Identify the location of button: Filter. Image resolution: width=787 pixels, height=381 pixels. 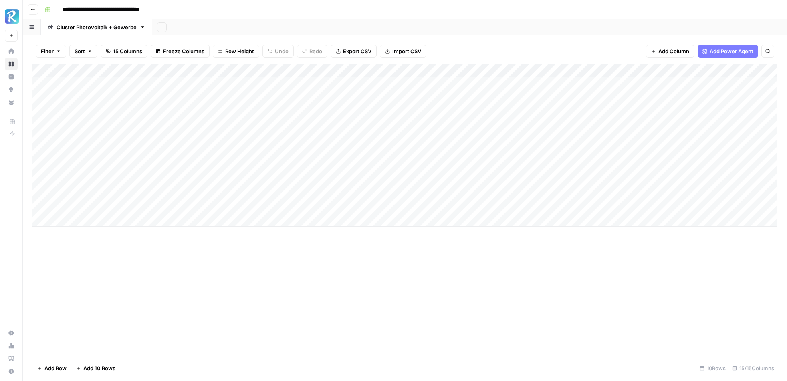
(51, 51).